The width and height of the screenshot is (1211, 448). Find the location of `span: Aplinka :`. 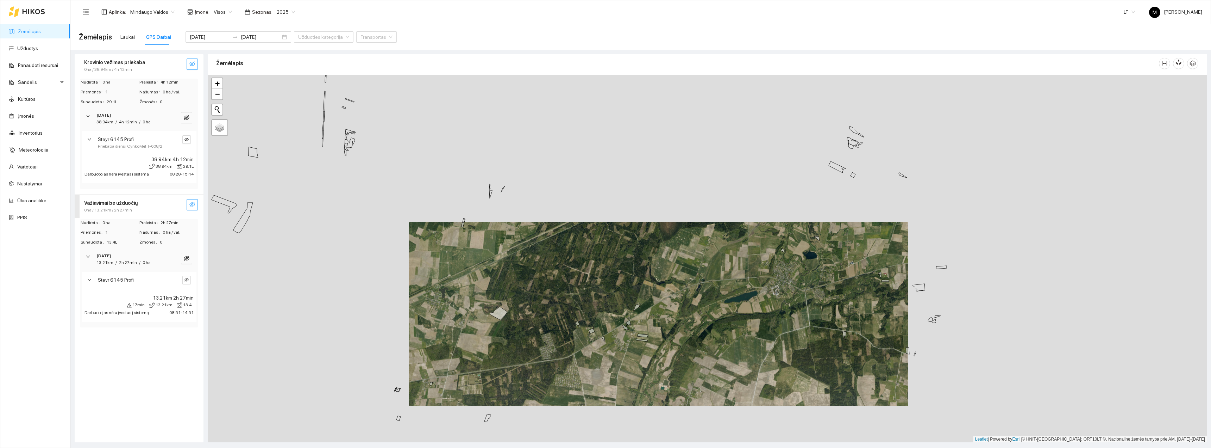

span: Aplinka : is located at coordinates (117, 12).